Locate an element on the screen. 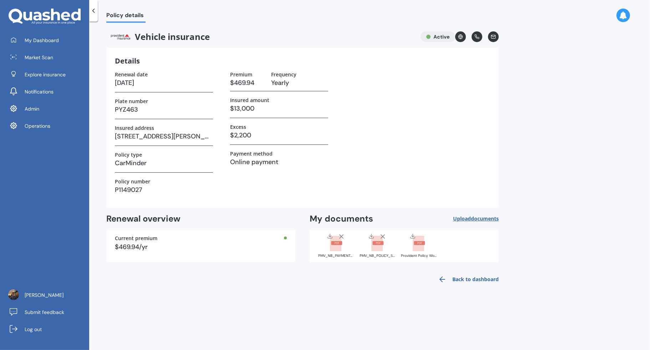 The image size is (650, 350). img: ACg8ocJLa-csUtcL-80ItbA20QSwDJeqfJvWfn8fgM9RBEIPTcSLDHdf=s96-c is located at coordinates (14, 295).